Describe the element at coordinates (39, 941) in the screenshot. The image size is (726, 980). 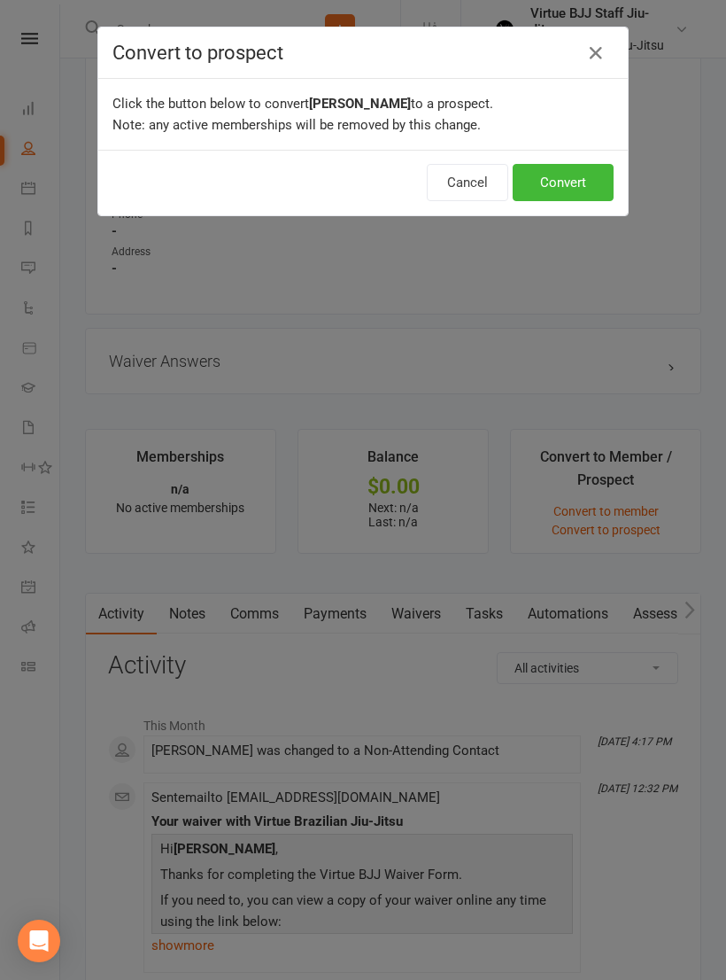
I see `div: Open Intercom Messenger` at that location.